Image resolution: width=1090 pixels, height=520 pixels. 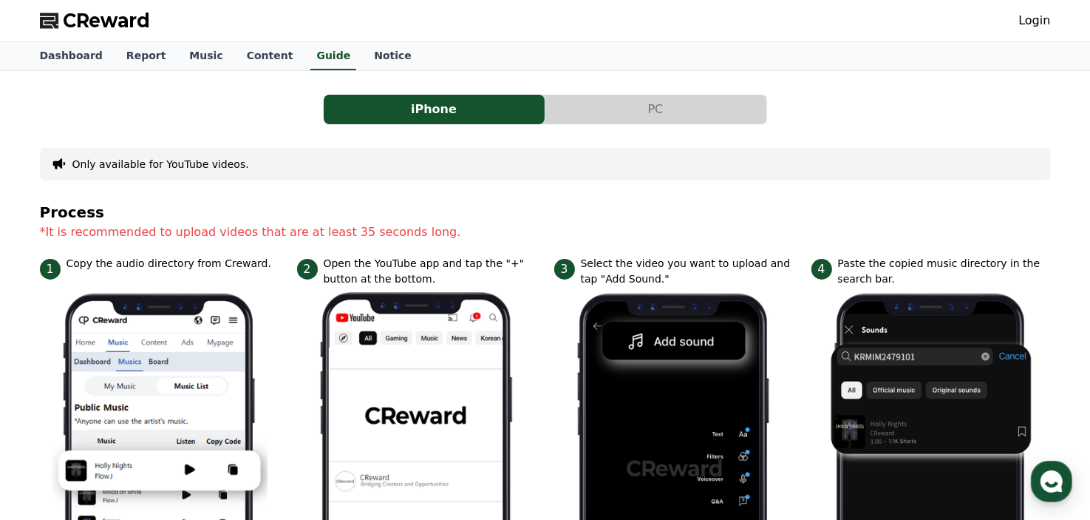 What do you see at coordinates (270, 56) in the screenshot?
I see `a: Content` at bounding box center [270, 56].